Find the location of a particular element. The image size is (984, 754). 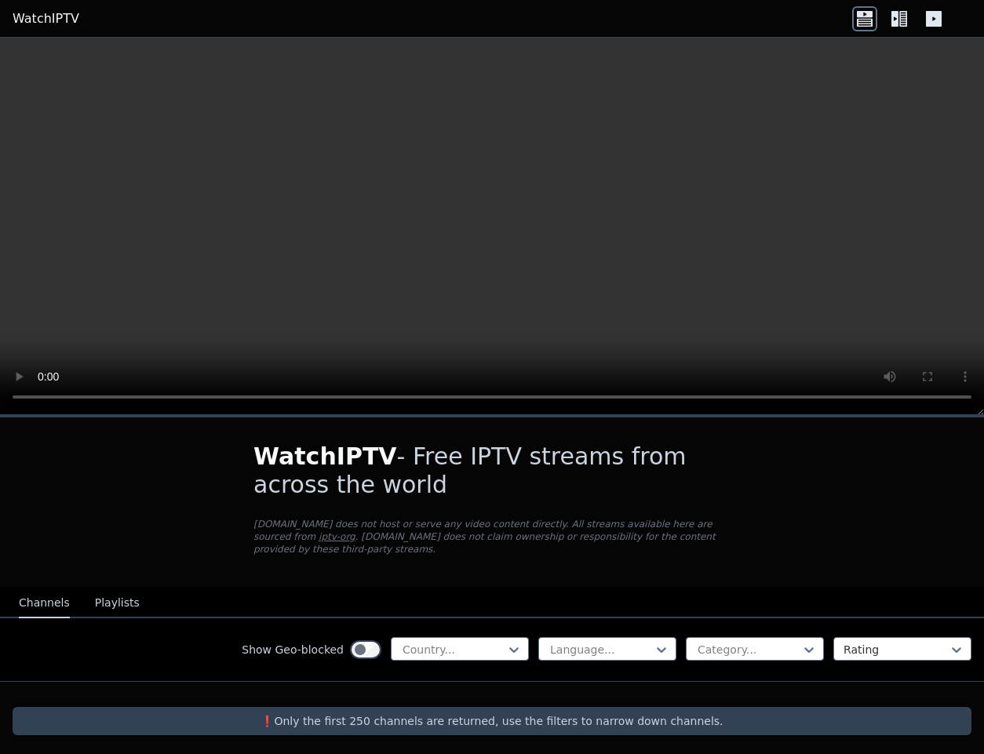

h1: - Free IPTV streams from across the world is located at coordinates (492, 471).